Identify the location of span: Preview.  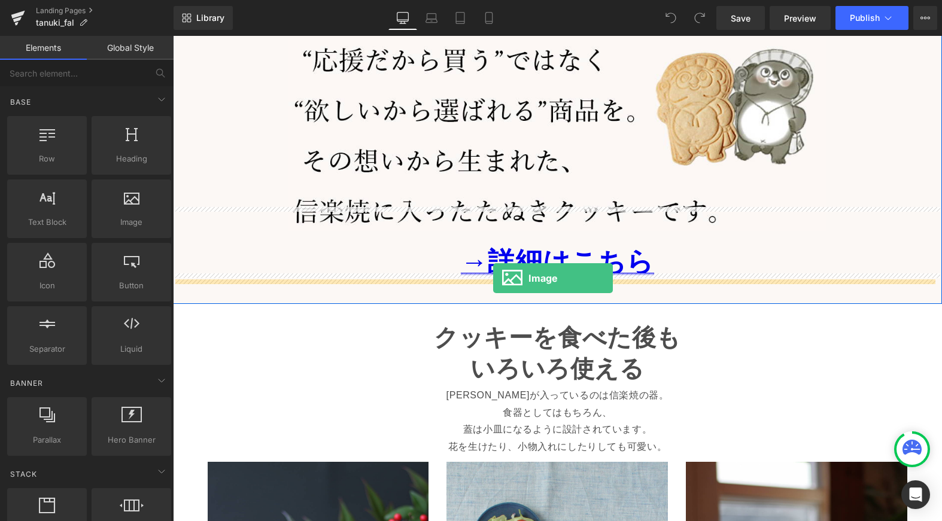
(800, 18).